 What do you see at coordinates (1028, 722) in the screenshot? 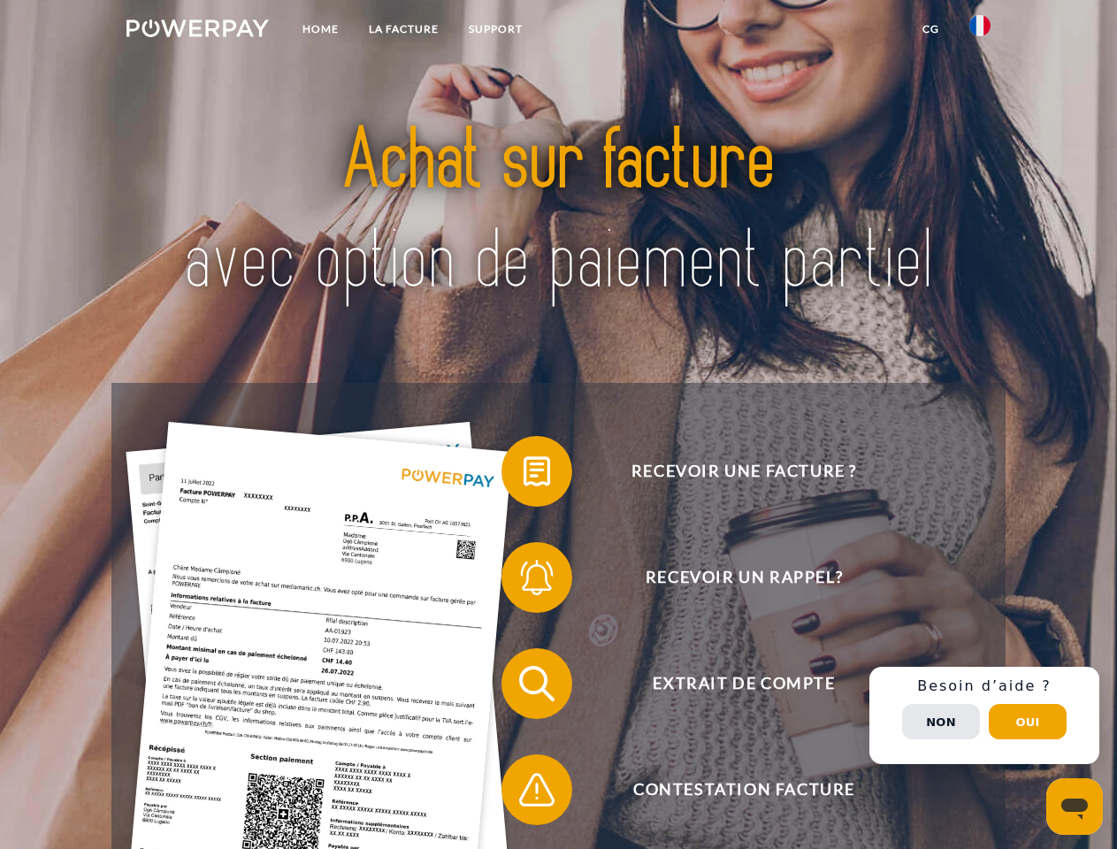
I see `button: Oui` at bounding box center [1028, 722].